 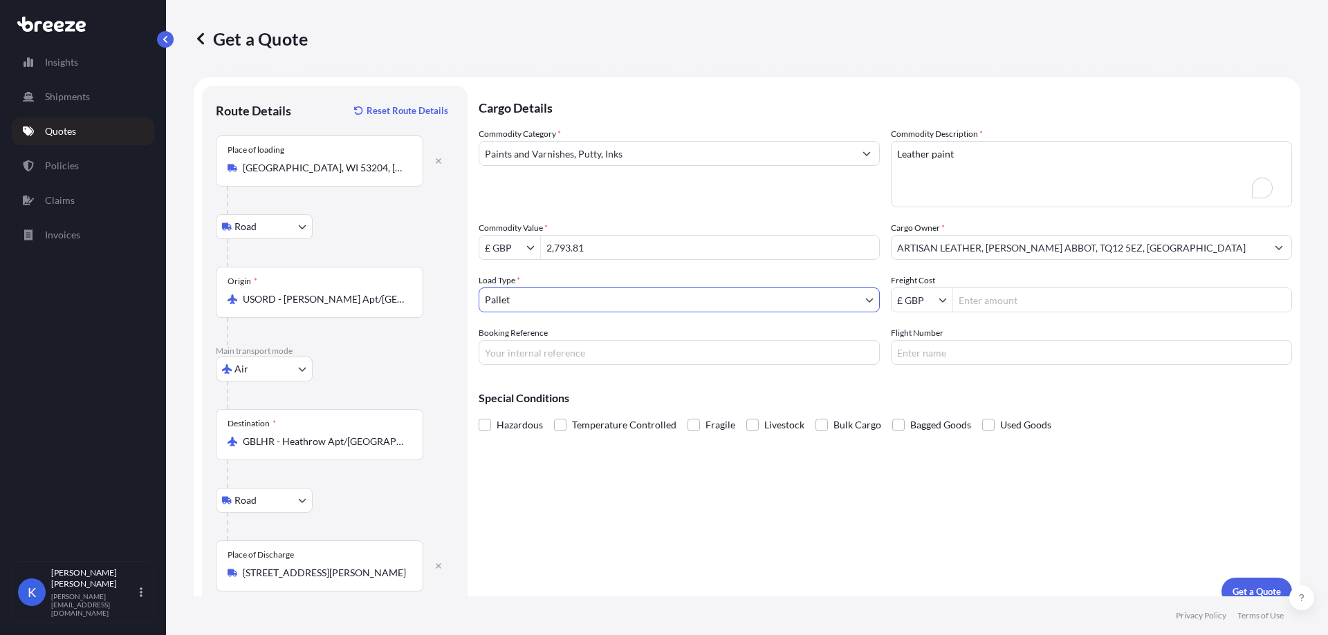 I want to click on input: Place of loading, so click(x=324, y=168).